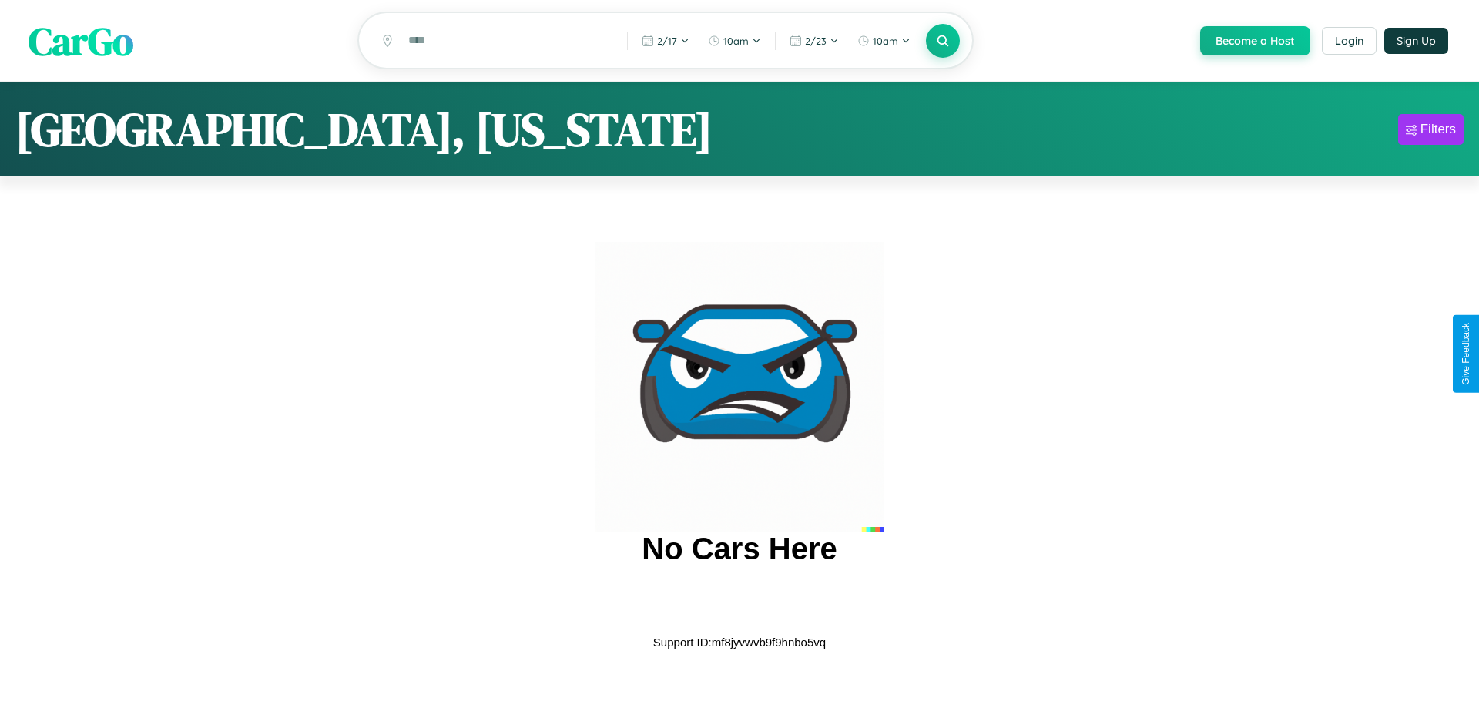  What do you see at coordinates (740, 642) in the screenshot?
I see `p: Support ID: mf8jyvwvb9f9hnbo5vq` at bounding box center [740, 642].